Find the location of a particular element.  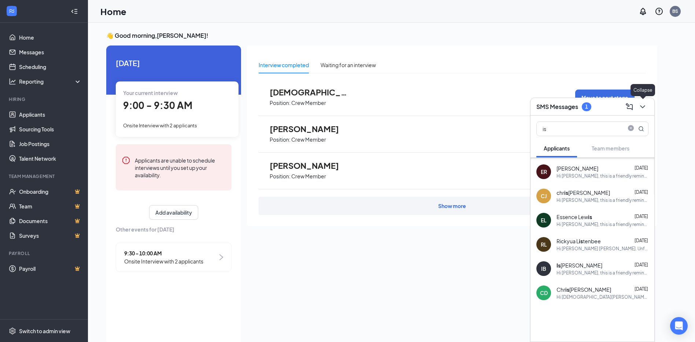

a: DocumentsCrown is located at coordinates (50, 221).